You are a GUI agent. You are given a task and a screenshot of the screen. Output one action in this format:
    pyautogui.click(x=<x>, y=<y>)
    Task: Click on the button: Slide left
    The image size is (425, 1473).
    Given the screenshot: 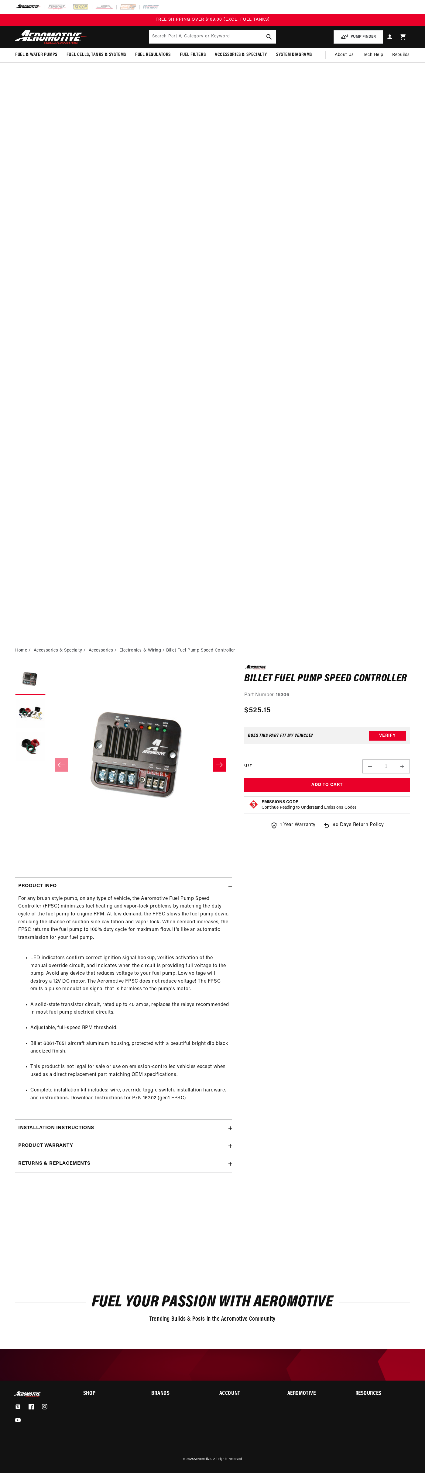 What is the action you would take?
    pyautogui.click(x=61, y=765)
    